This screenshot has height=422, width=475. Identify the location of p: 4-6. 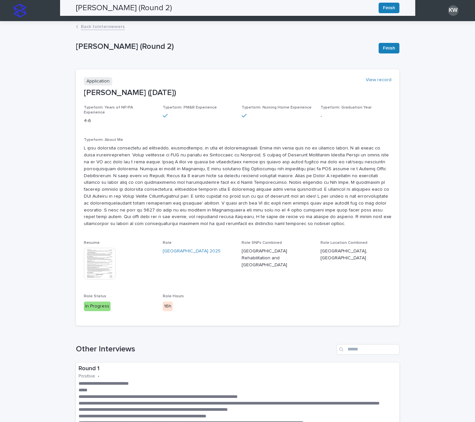
(119, 121).